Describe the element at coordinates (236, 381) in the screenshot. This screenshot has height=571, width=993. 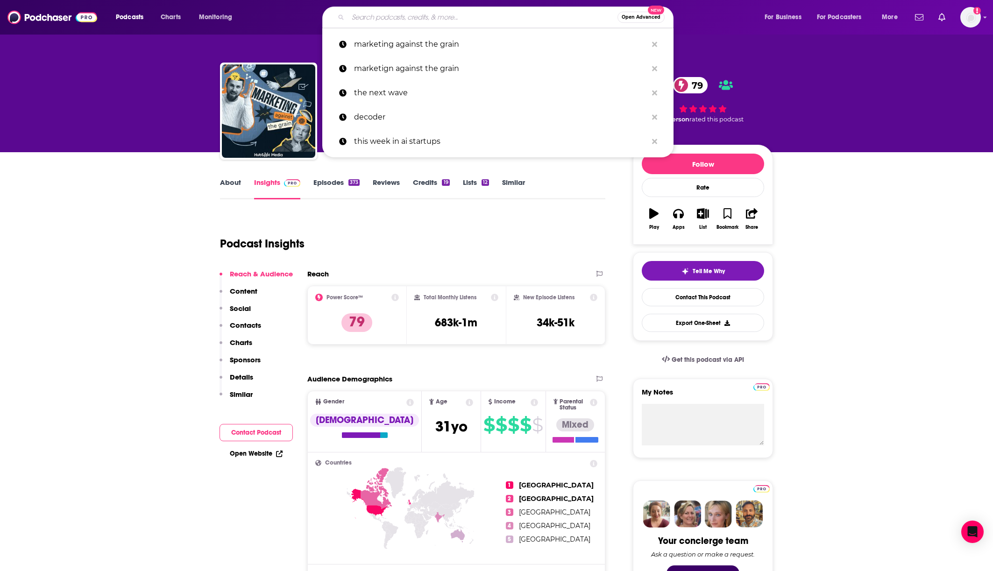
I see `button: Details` at that location.